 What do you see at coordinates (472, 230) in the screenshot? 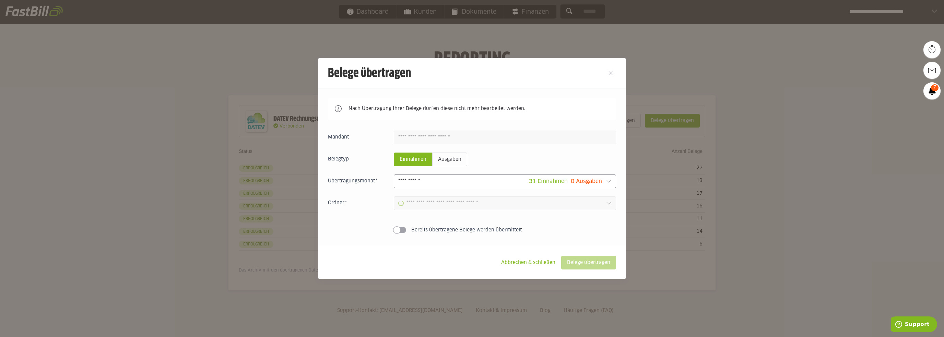
I see `sl-switch: Bereits übertragene Belege werden übermittelt` at bounding box center [472, 230].